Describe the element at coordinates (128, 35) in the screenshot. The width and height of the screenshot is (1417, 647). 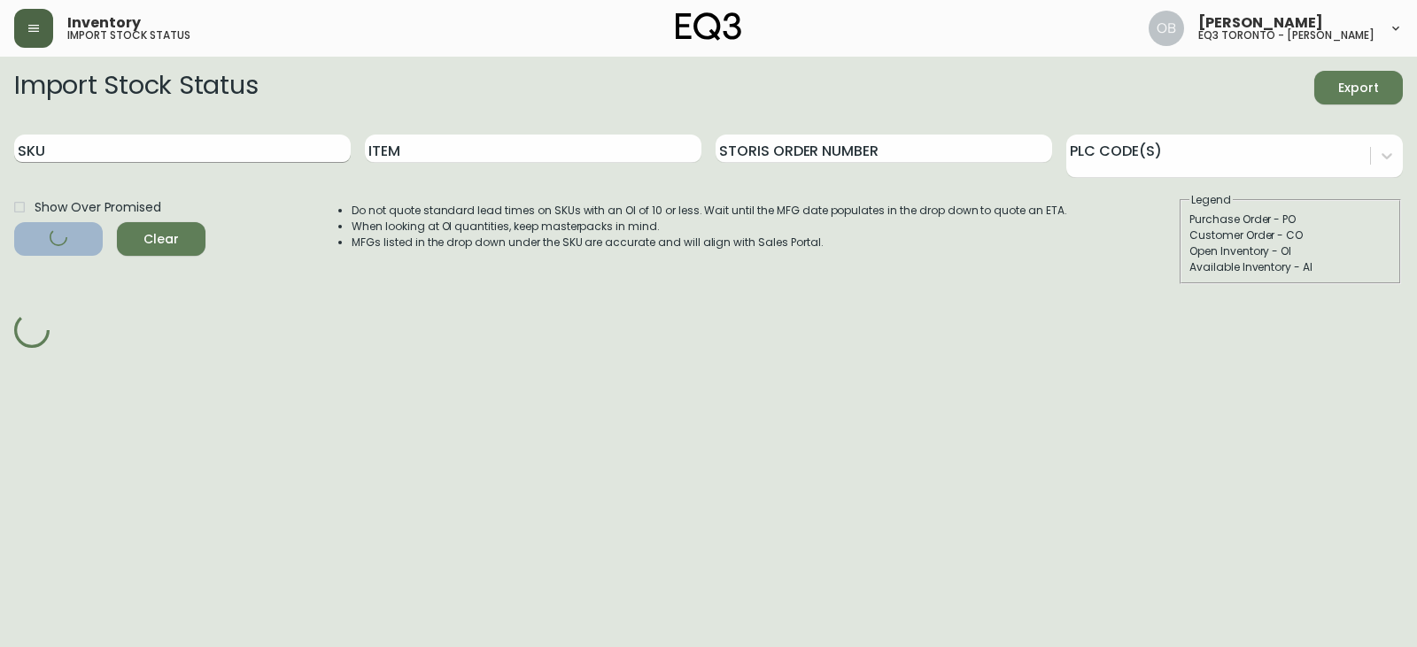
I see `h5: import stock status` at that location.